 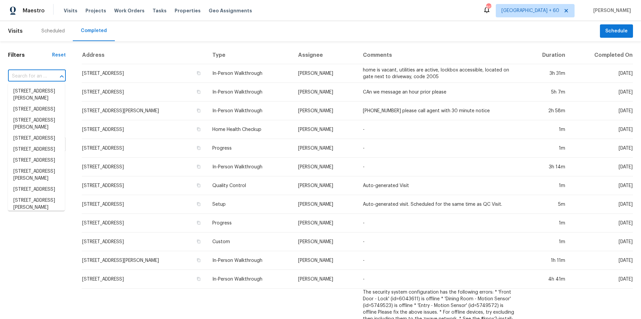 What do you see at coordinates (546, 55) in the screenshot?
I see `th: Duration` at bounding box center [546, 55].